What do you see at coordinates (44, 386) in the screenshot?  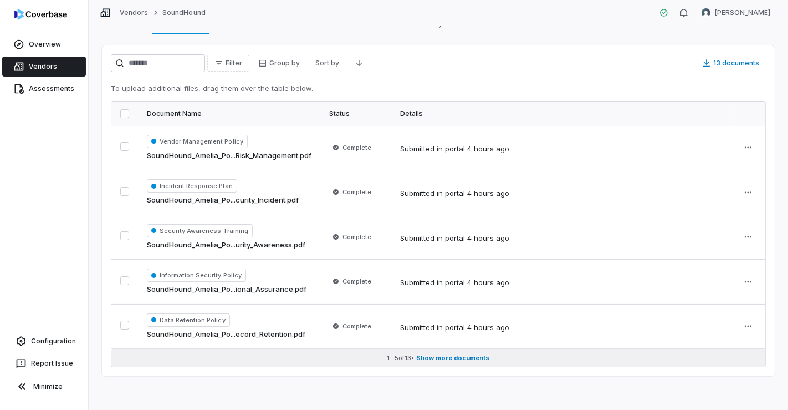 I see `button: Minimize` at bounding box center [44, 386].